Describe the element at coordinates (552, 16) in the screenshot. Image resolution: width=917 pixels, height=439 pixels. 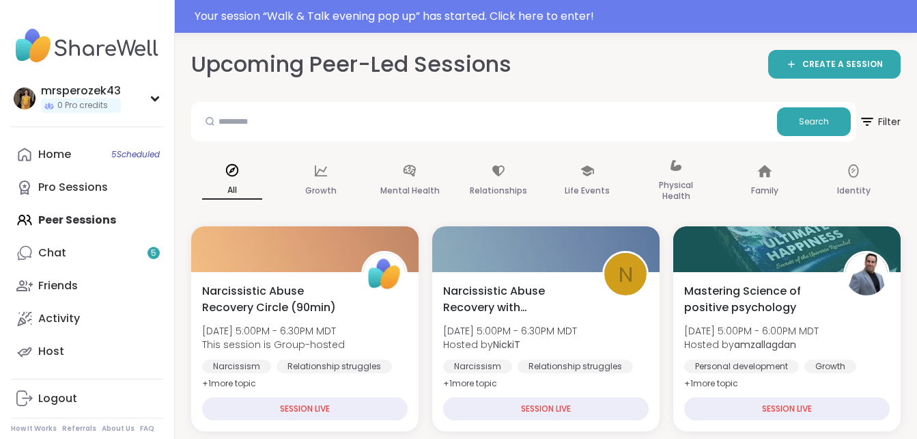
I see `div: Your session “ Walk & Talk evening pop up ” has started. Click here to enter!` at that location.